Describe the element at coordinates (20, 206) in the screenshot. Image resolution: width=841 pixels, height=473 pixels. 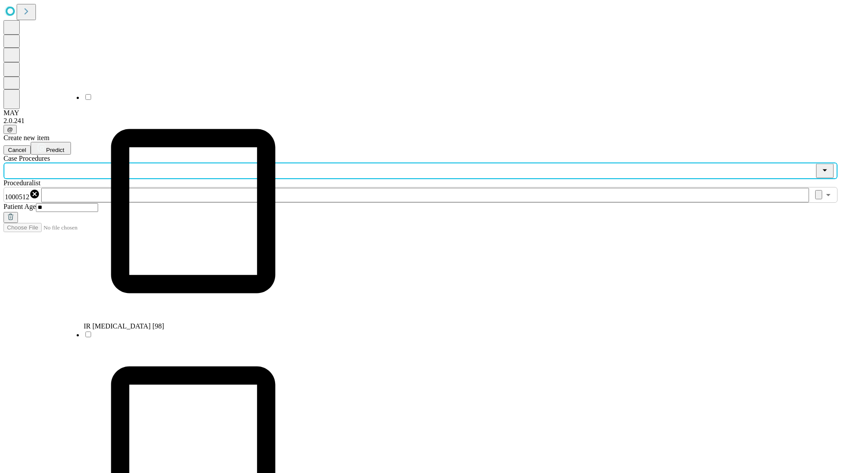
I see `span: Patient Age` at that location.